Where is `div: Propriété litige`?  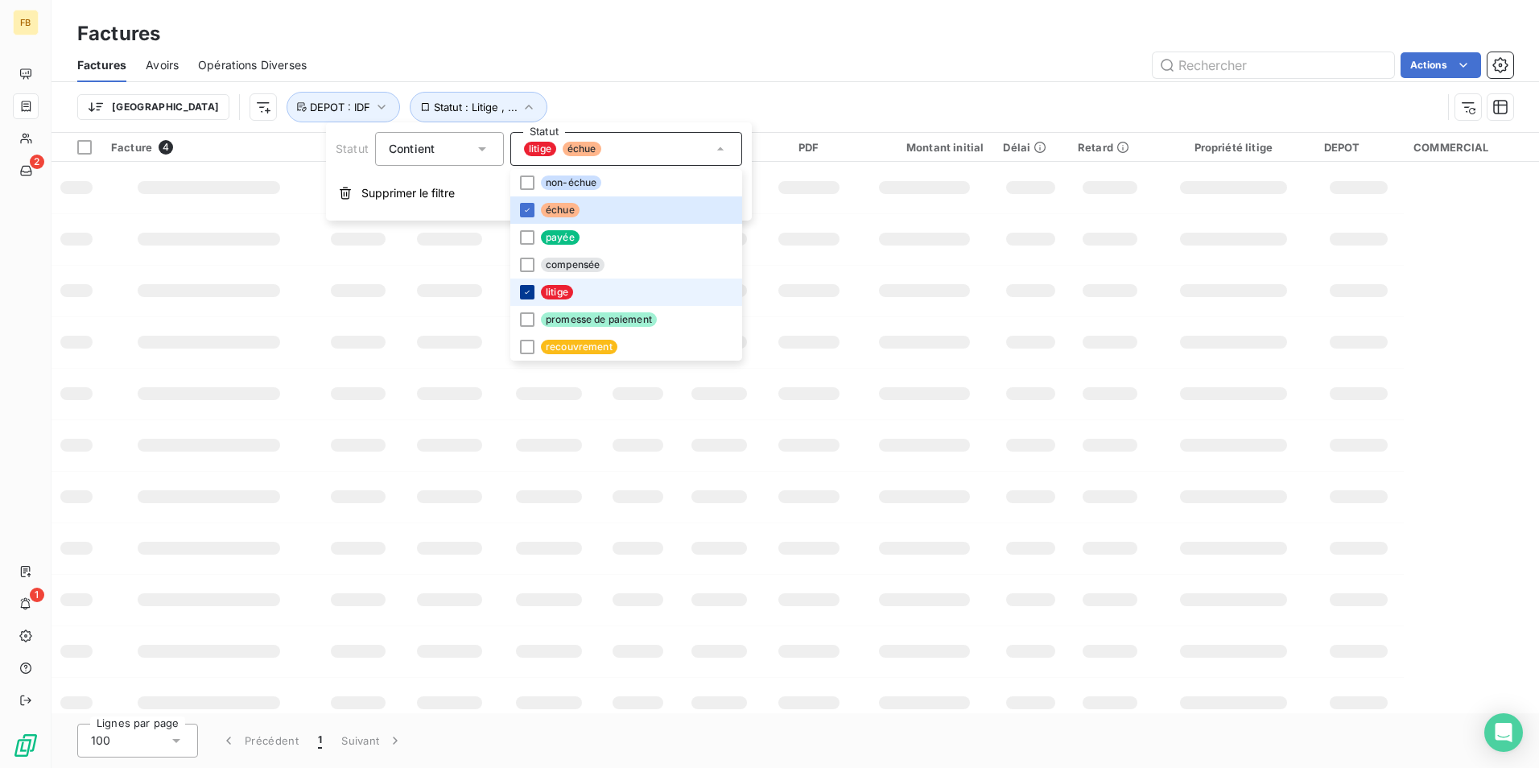
div: Propriété litige is located at coordinates (1233, 147).